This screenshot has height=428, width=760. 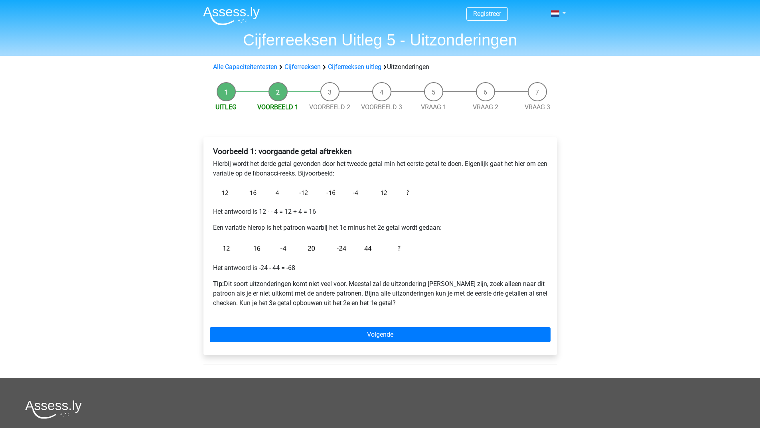 What do you see at coordinates (380, 169) in the screenshot?
I see `p: Hierbij wordt het derde getal gevonden door het tweede getal min het eerste getal te doen. Eigenl...` at bounding box center [380, 169].